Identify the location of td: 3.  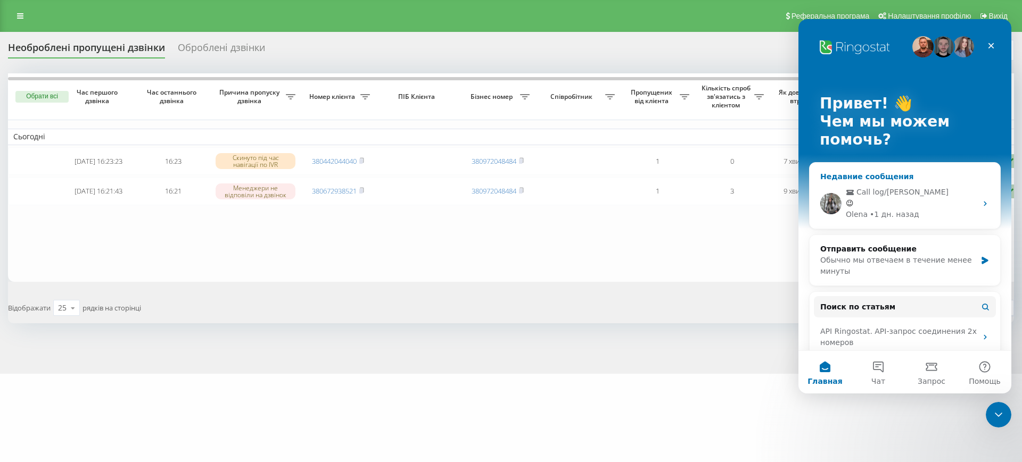
(732, 191).